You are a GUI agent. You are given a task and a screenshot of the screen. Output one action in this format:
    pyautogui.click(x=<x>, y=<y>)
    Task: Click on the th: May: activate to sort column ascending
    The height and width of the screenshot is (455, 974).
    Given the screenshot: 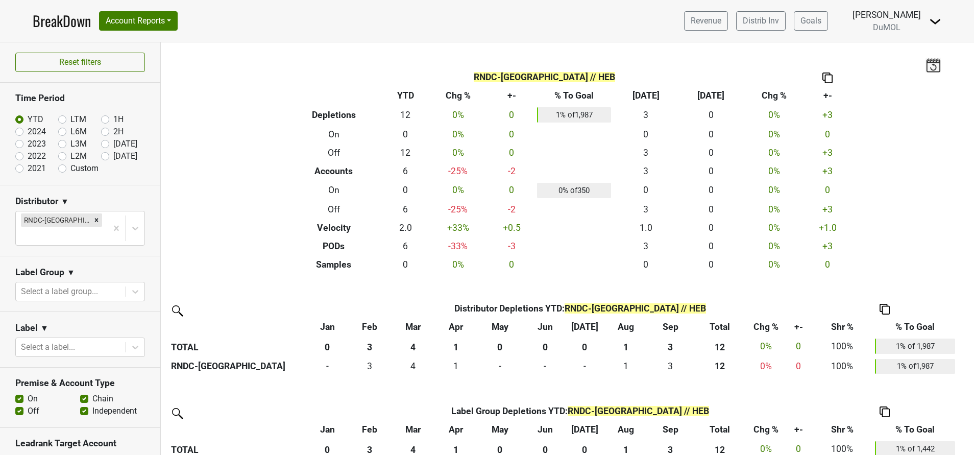 What is the action you would take?
    pyautogui.click(x=499, y=327)
    